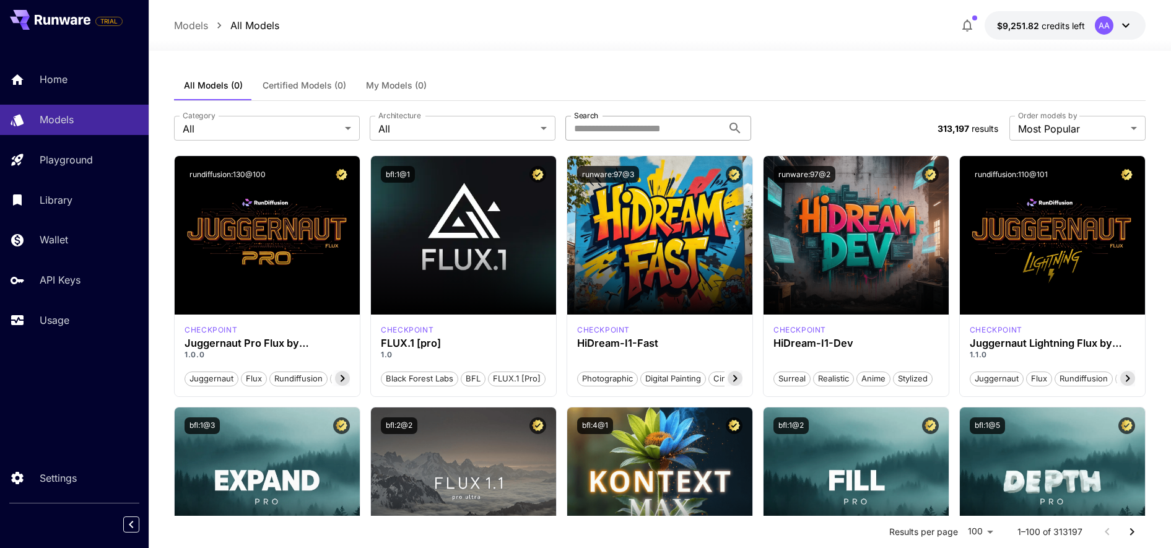 The height and width of the screenshot is (548, 1171). What do you see at coordinates (586, 115) in the screenshot?
I see `label: Search` at bounding box center [586, 115].